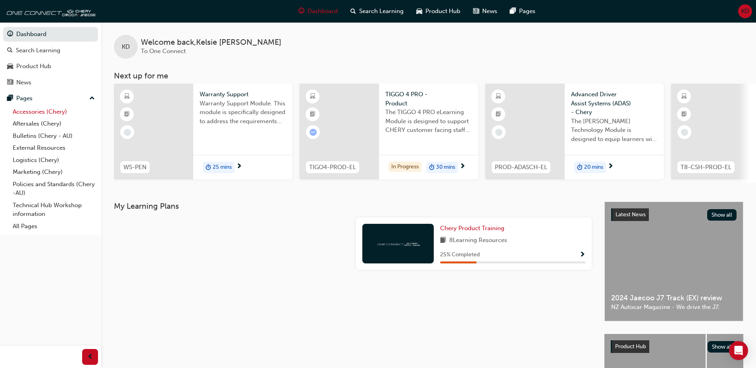 This screenshot has height=368, width=756. Describe the element at coordinates (34, 66) in the screenshot. I see `div: Product Hub` at that location.